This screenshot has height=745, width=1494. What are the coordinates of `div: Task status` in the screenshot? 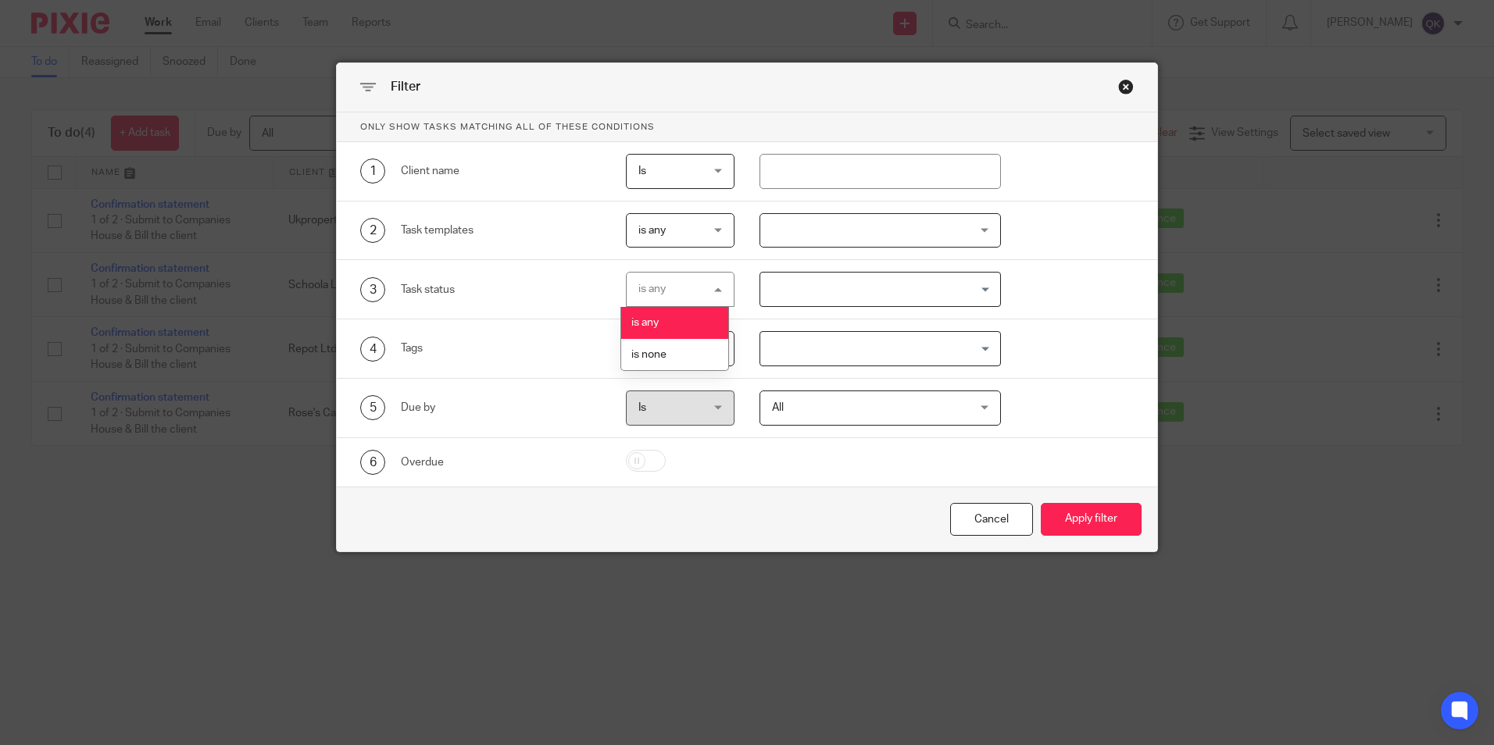 It's located at (501, 290).